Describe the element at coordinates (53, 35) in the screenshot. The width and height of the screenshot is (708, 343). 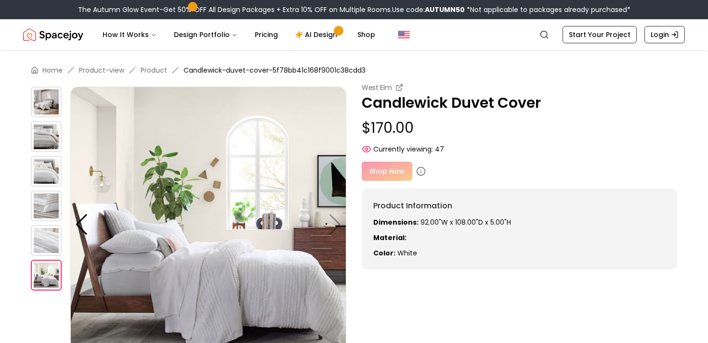
I see `a: Spacejoy` at that location.